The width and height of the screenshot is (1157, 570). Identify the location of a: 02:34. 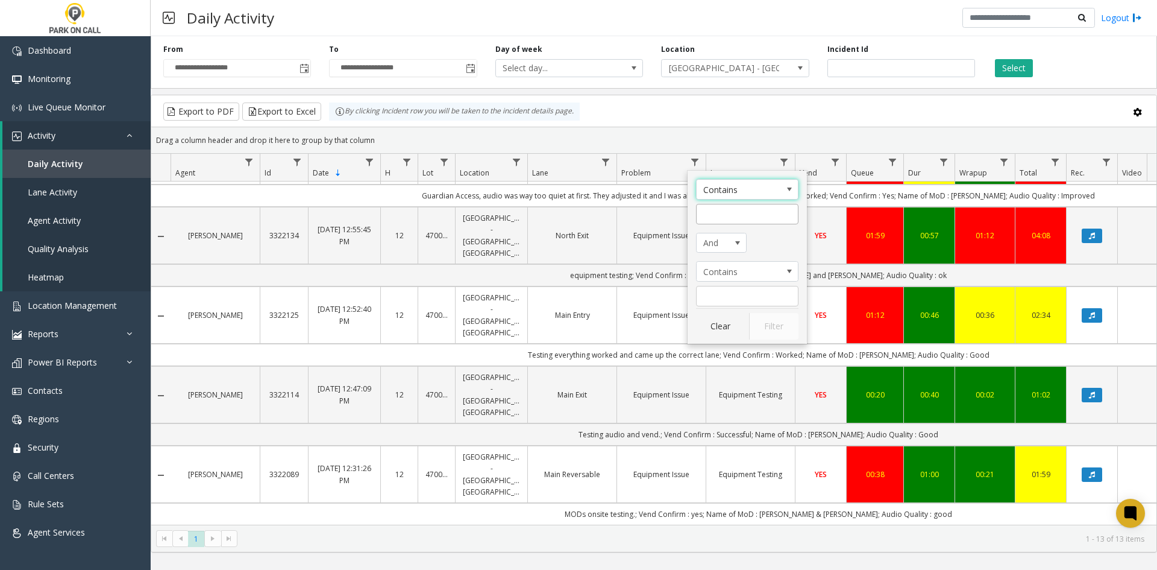
(1041, 315).